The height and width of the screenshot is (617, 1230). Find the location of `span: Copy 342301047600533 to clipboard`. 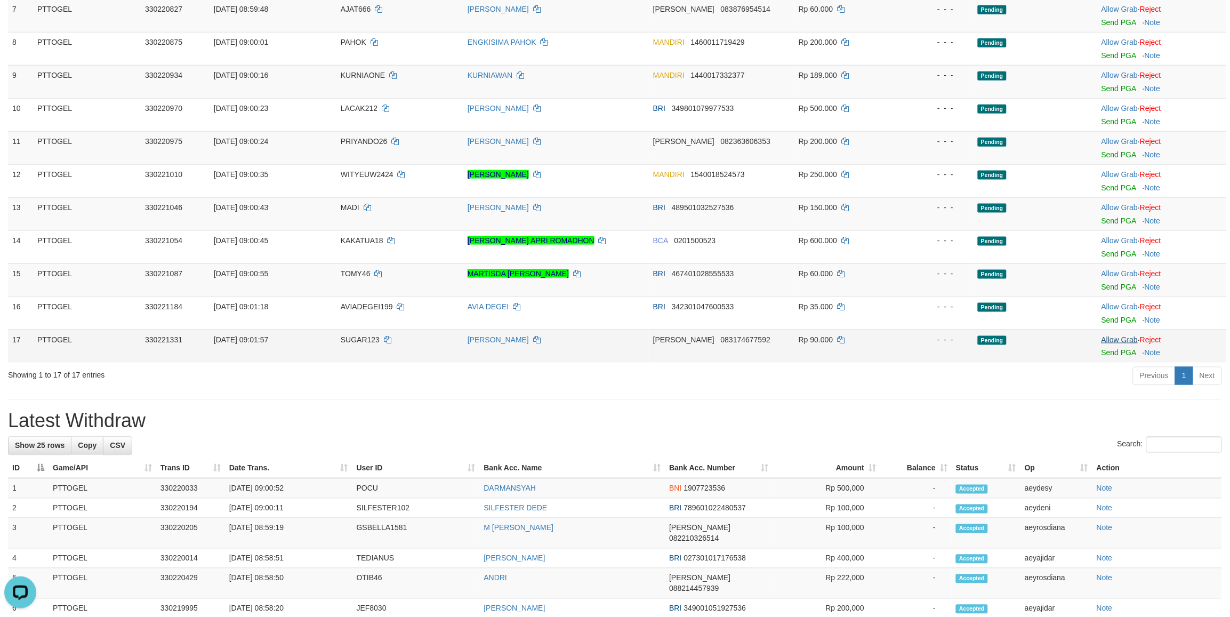

span: Copy 342301047600533 to clipboard is located at coordinates (703, 307).